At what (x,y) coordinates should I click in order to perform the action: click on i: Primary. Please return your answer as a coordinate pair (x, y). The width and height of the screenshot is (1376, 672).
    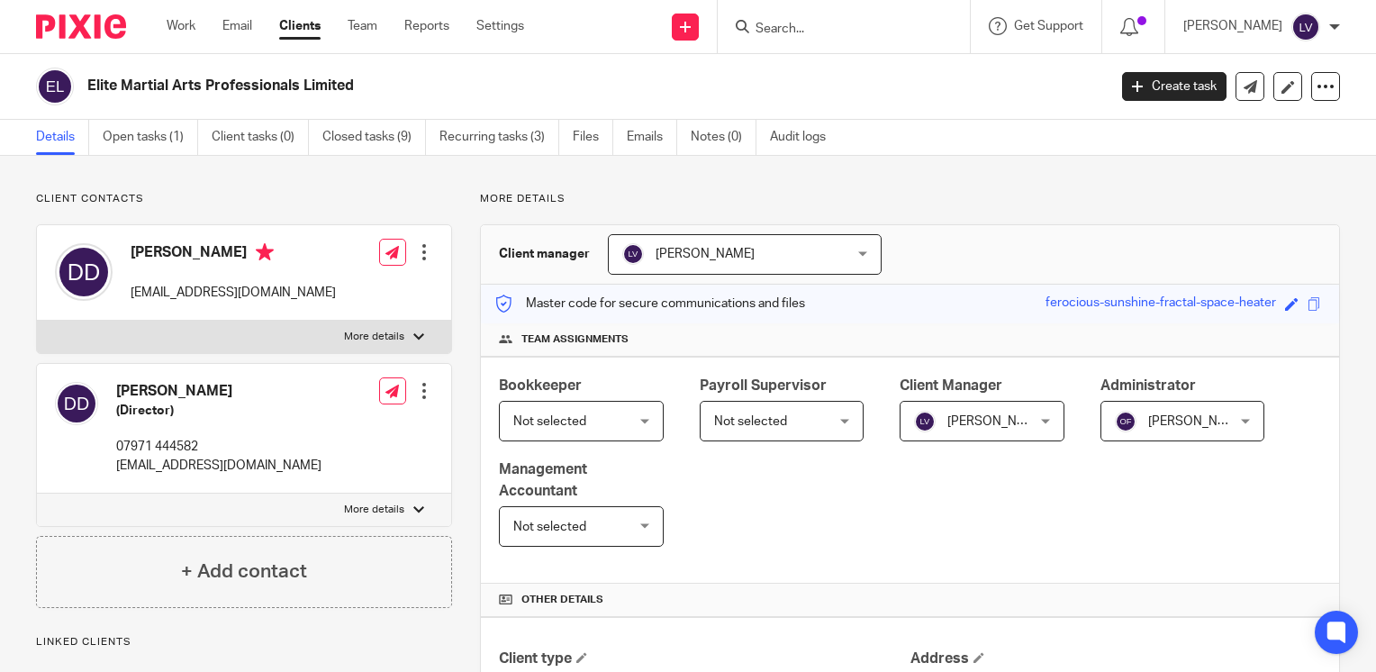
    Looking at the image, I should click on (265, 252).